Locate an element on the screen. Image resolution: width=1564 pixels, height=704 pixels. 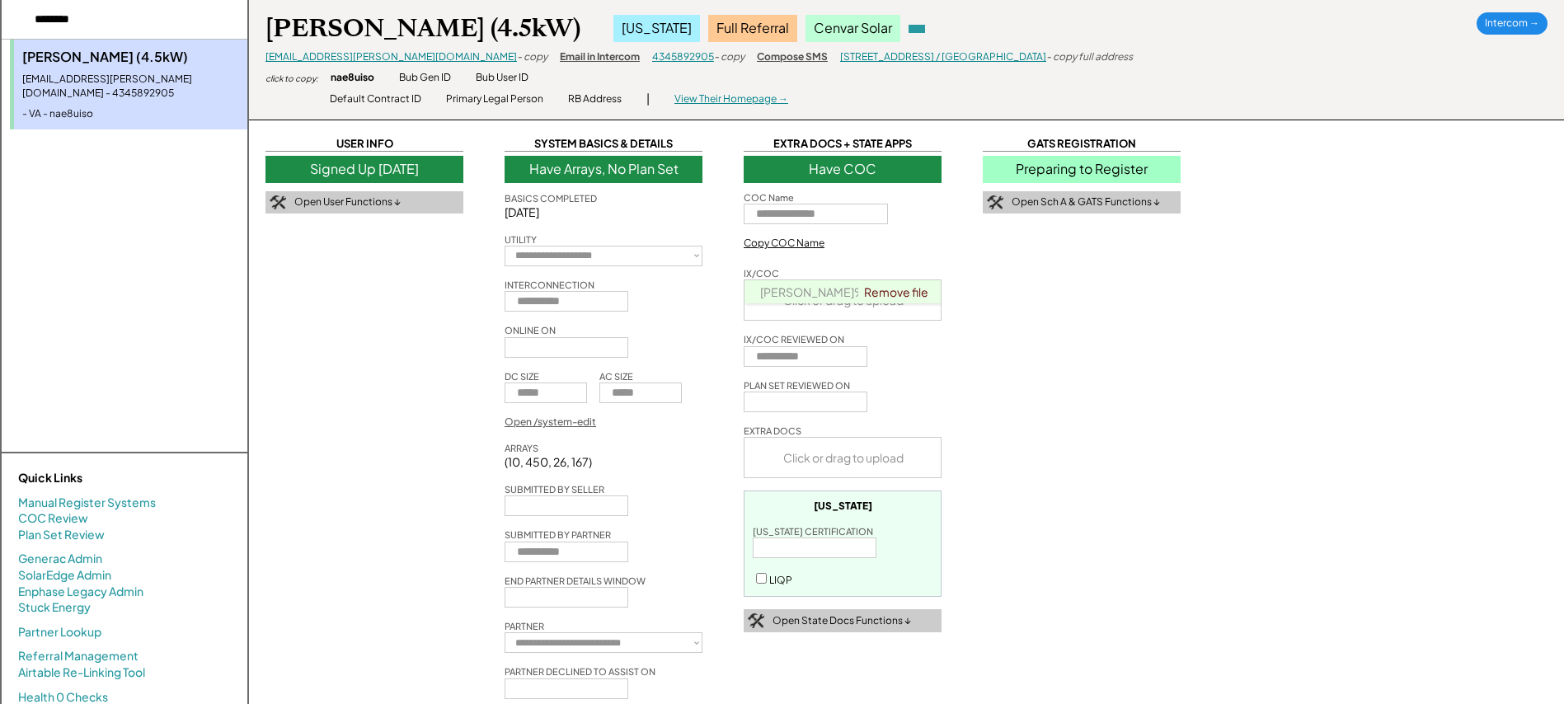
div: RB Address is located at coordinates (594, 99).